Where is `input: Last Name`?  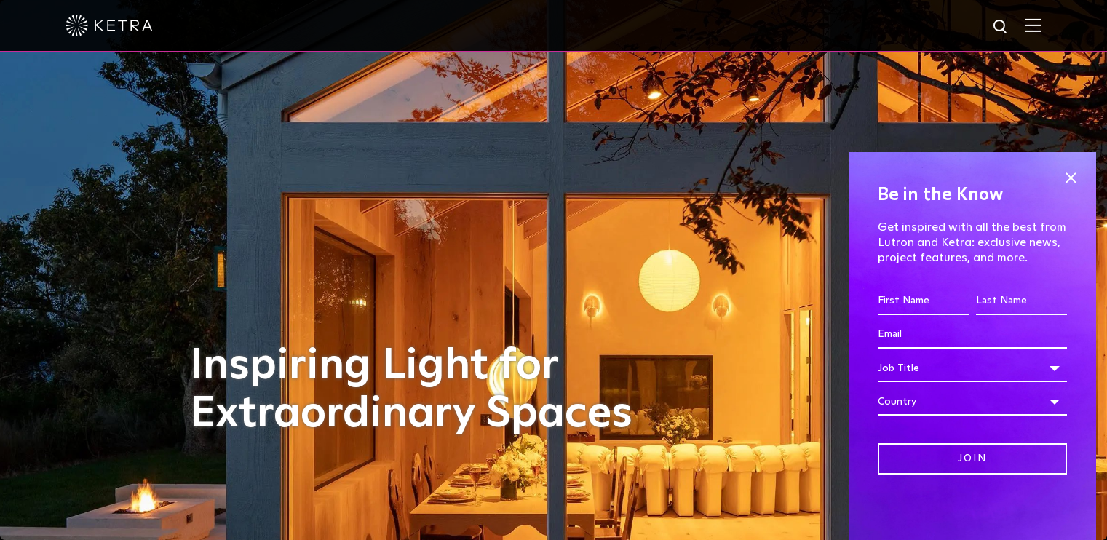 input: Last Name is located at coordinates (1021, 301).